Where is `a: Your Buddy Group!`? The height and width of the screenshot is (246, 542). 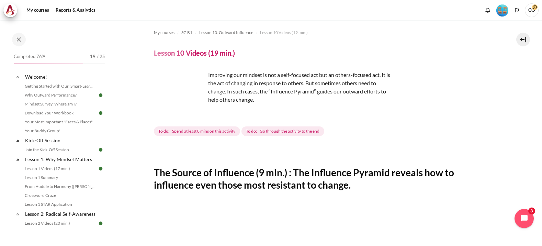 a: Your Buddy Group! is located at coordinates (60, 131).